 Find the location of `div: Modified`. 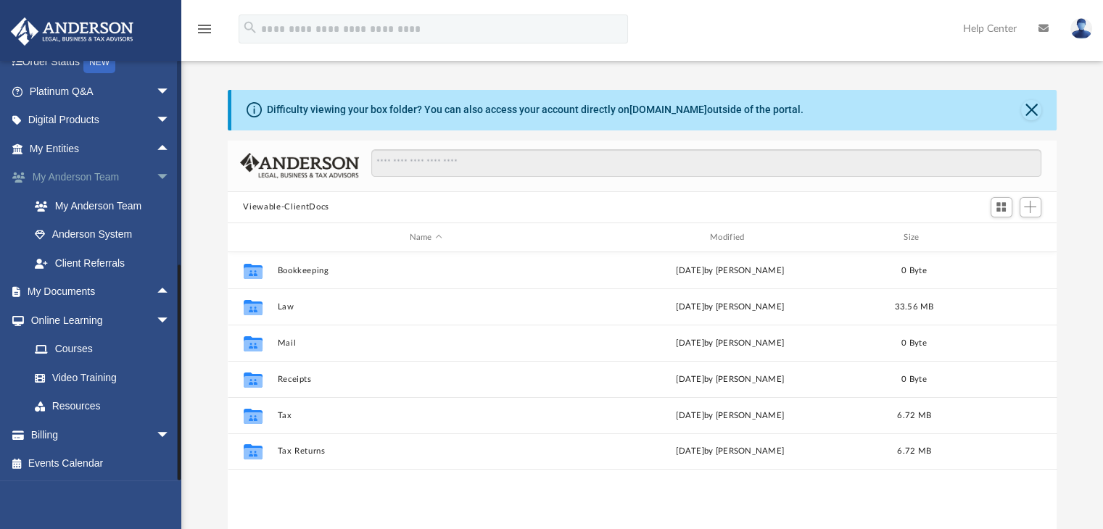

div: Modified is located at coordinates (729, 238).